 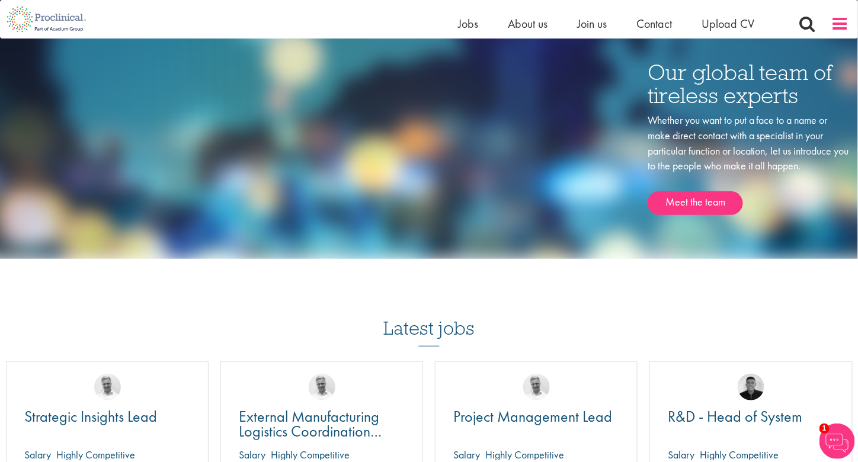 I want to click on a: Join us, so click(x=592, y=24).